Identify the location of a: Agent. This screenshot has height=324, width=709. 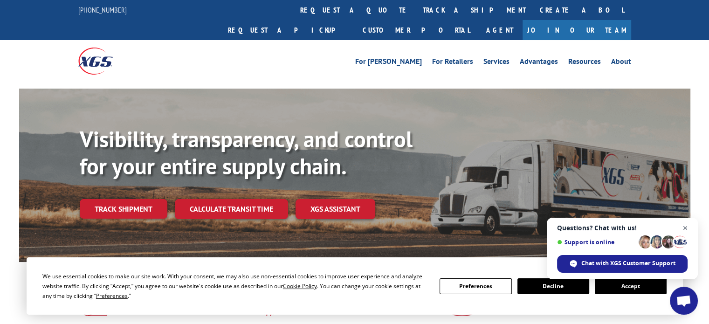
(500, 30).